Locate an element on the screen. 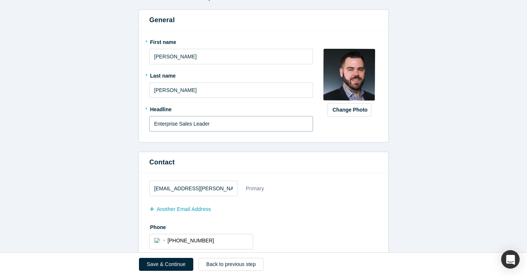 This screenshot has height=276, width=527. label: Last name is located at coordinates (231, 75).